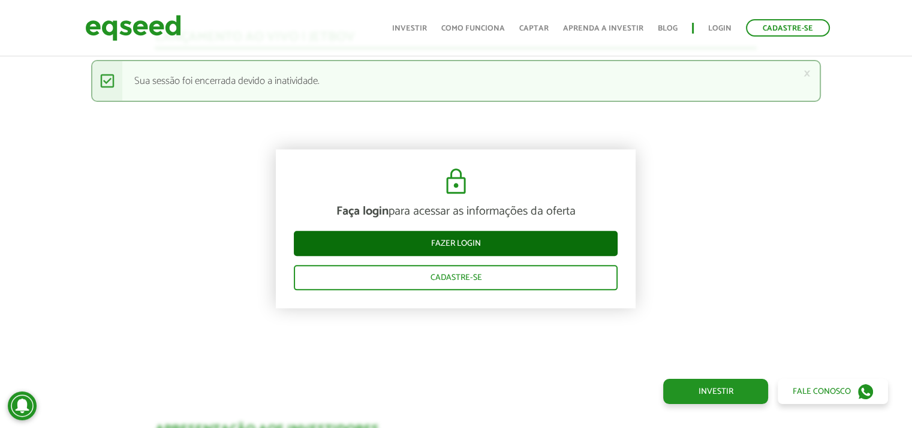 The image size is (912, 428). I want to click on img: EqSeed, so click(133, 28).